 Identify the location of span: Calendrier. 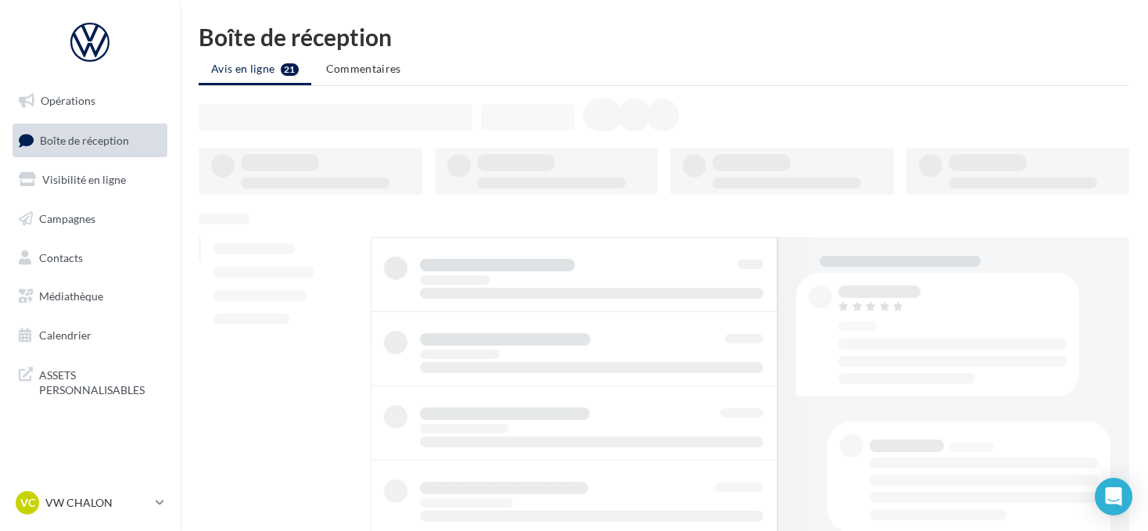
(65, 335).